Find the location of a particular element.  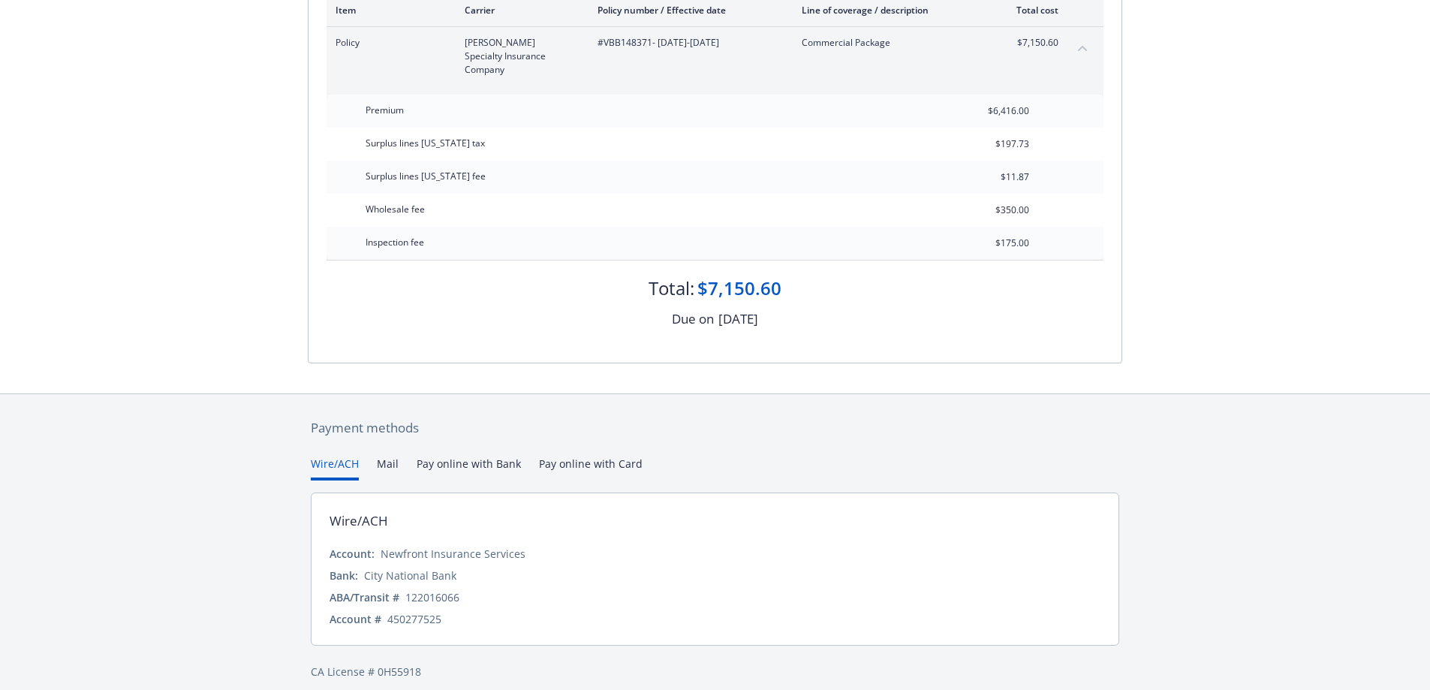

div: Due on is located at coordinates (693, 319).